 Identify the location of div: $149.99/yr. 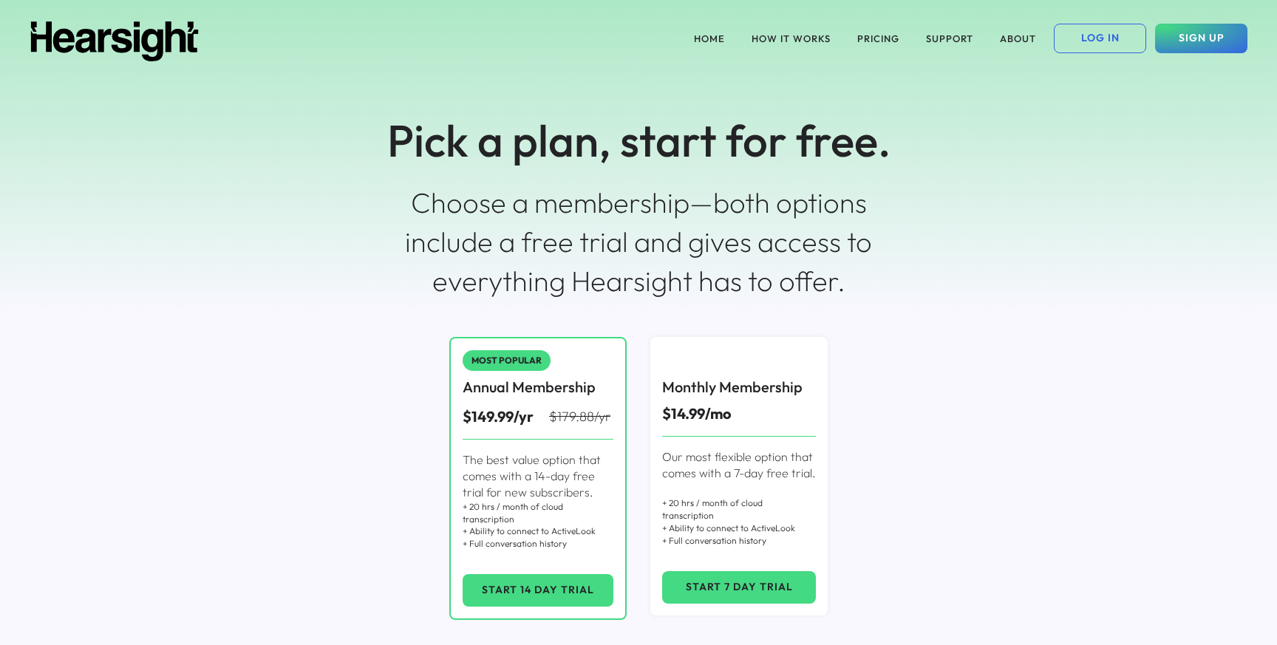
(505, 417).